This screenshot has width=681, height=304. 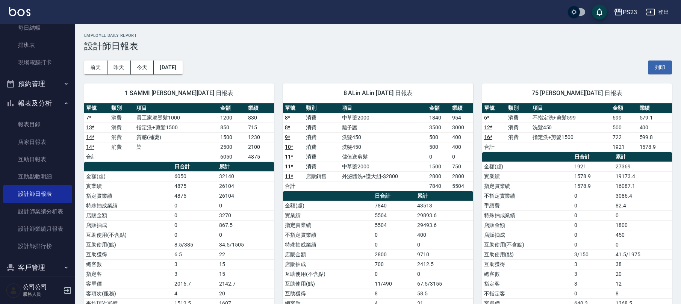 I want to click on td: 質感(補燙), so click(x=176, y=137).